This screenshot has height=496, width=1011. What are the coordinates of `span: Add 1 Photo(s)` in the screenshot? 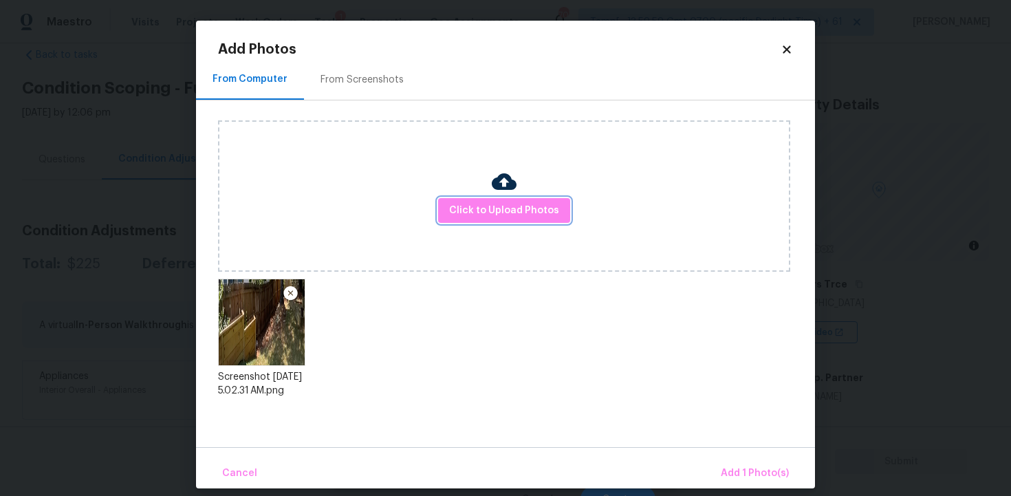 It's located at (754, 473).